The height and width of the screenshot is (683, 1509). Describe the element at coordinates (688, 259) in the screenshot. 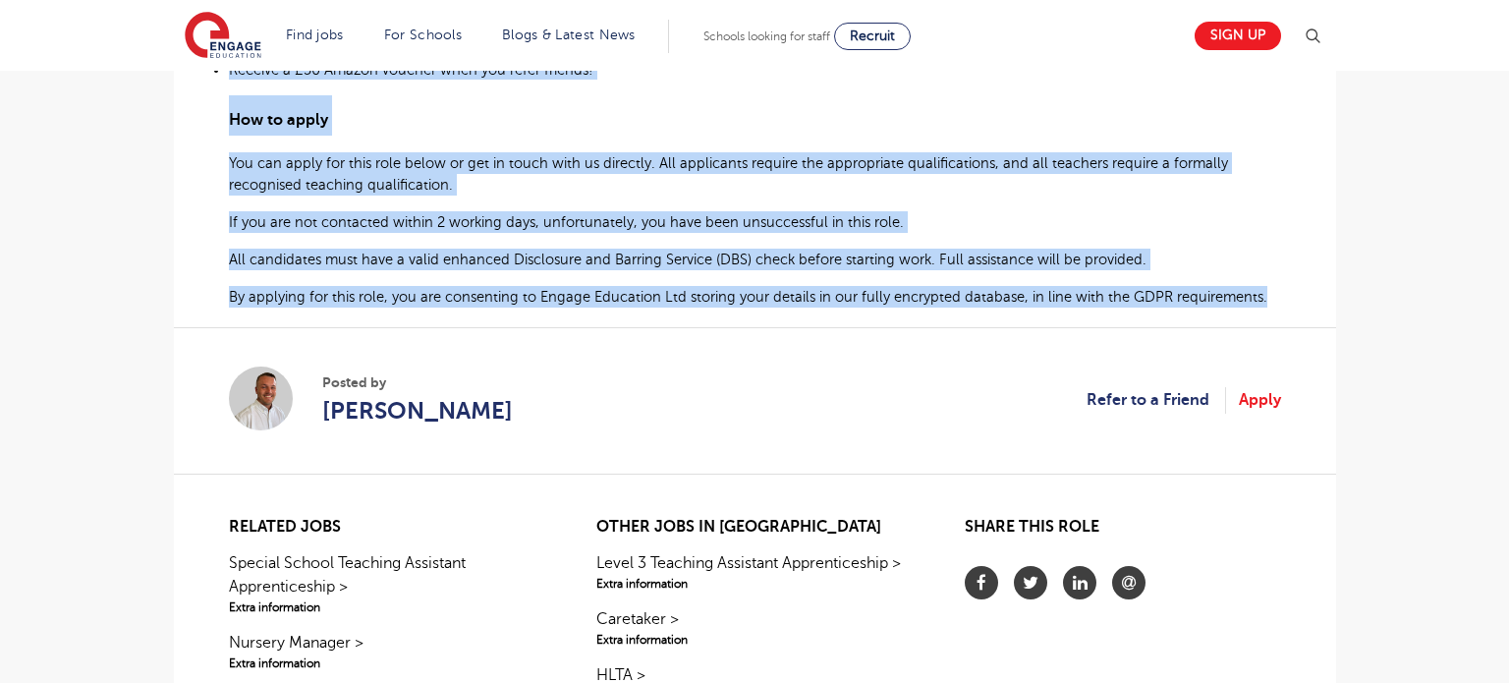

I see `span: All candidates must have a valid enhanced Disclosure and Barring Service (DBS) check before start...` at that location.